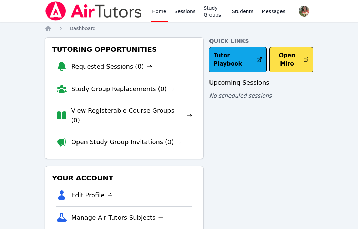 Image resolution: width=358 pixels, height=229 pixels. I want to click on nav: Breadcrumb, so click(179, 28).